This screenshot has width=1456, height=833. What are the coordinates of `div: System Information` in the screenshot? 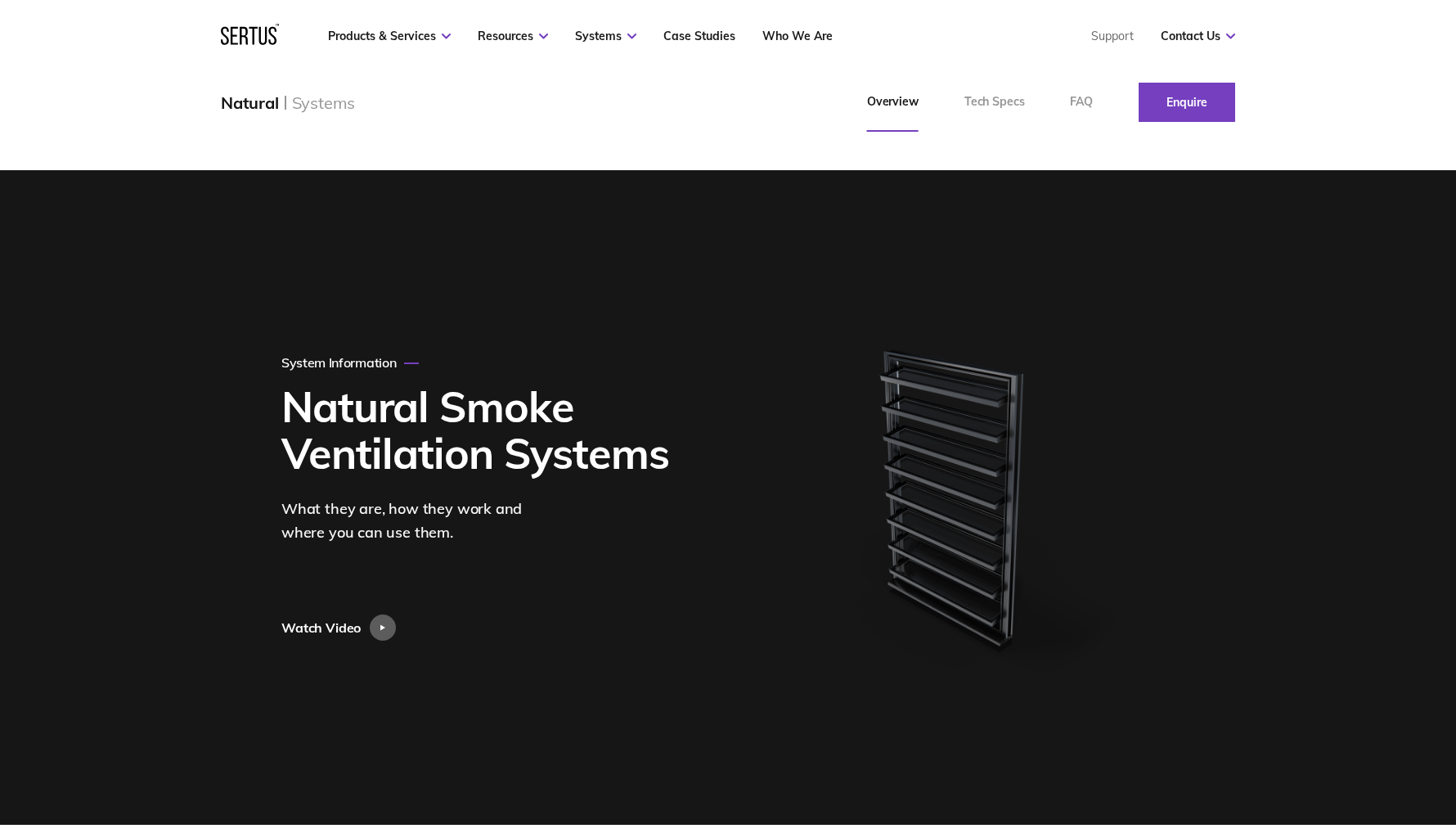 It's located at (350, 363).